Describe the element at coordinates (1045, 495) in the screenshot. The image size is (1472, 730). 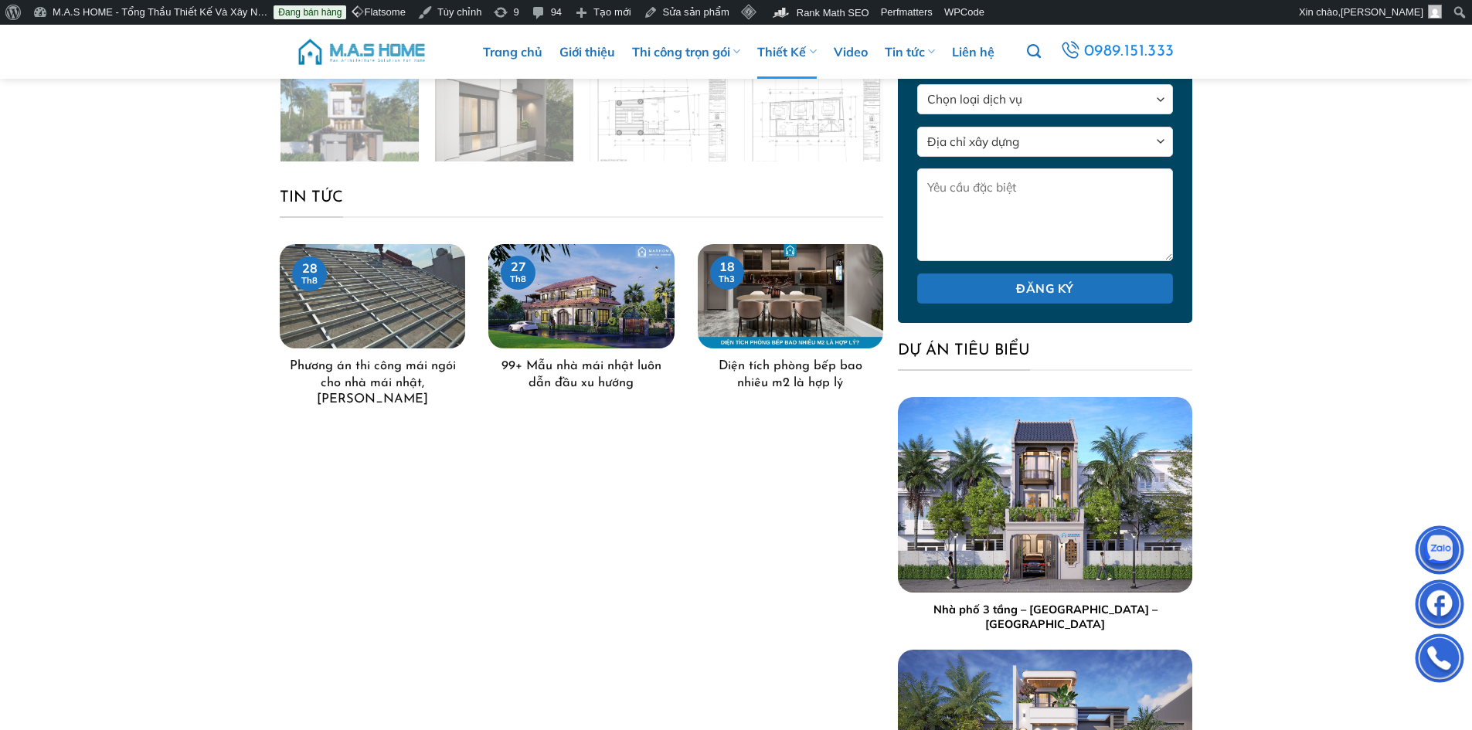
I see `img: Nhà phố 3 tầng - Anh Bình - Hoà Bình` at that location.